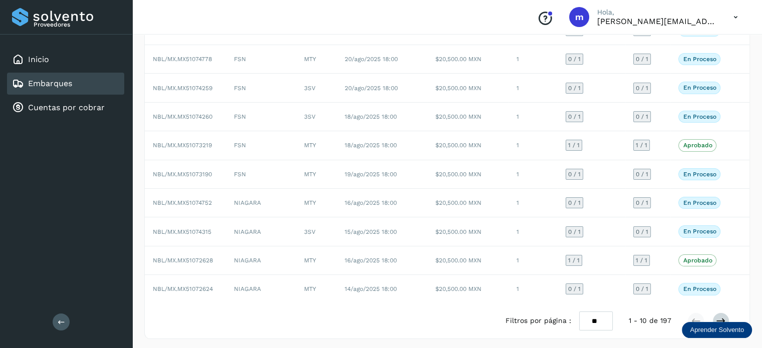 Image resolution: width=762 pixels, height=348 pixels. Describe the element at coordinates (182, 174) in the screenshot. I see `span: NBL/MX.MX51073190` at that location.